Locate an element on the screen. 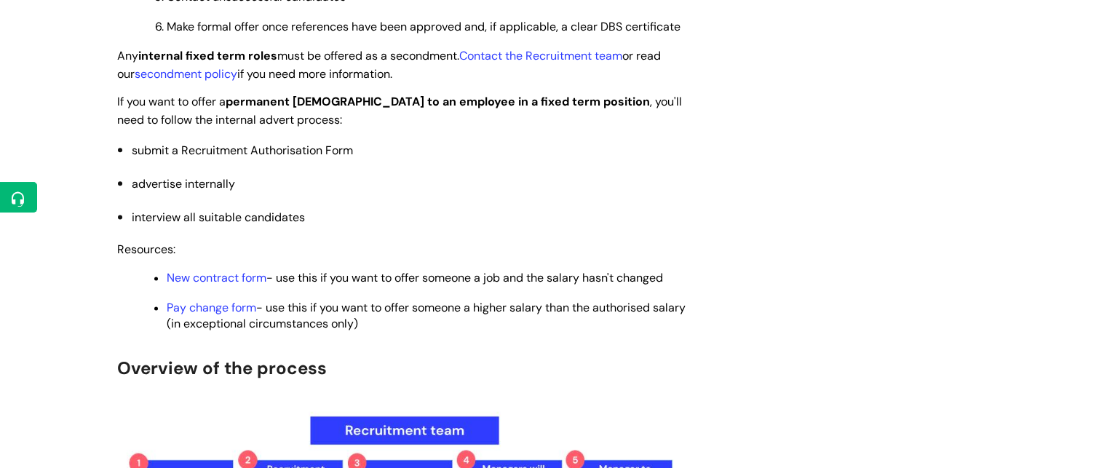 The width and height of the screenshot is (1107, 468). span: - use this if you want to offer someone a job and the salary hasn't changed is located at coordinates (415, 277).